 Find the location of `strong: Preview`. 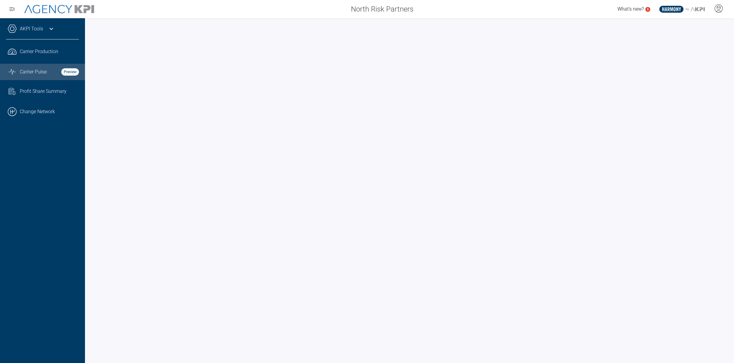

strong: Preview is located at coordinates (70, 72).